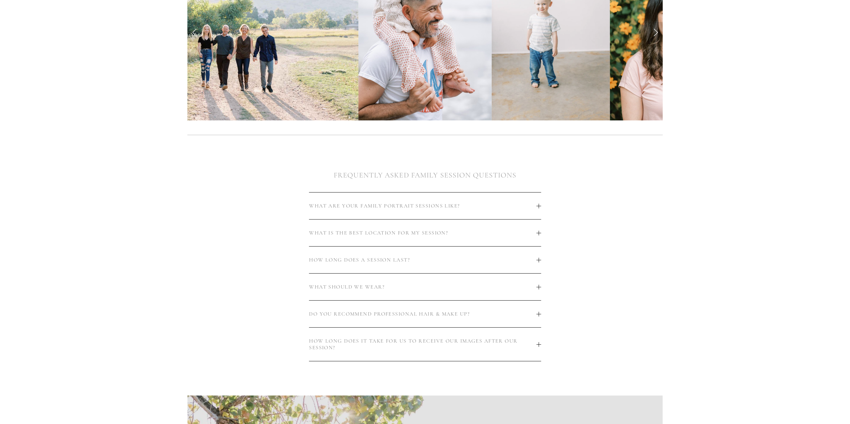 This screenshot has width=850, height=424. What do you see at coordinates (425, 287) in the screenshot?
I see `button: WHAT SHOULD WE WEAR?` at bounding box center [425, 287].